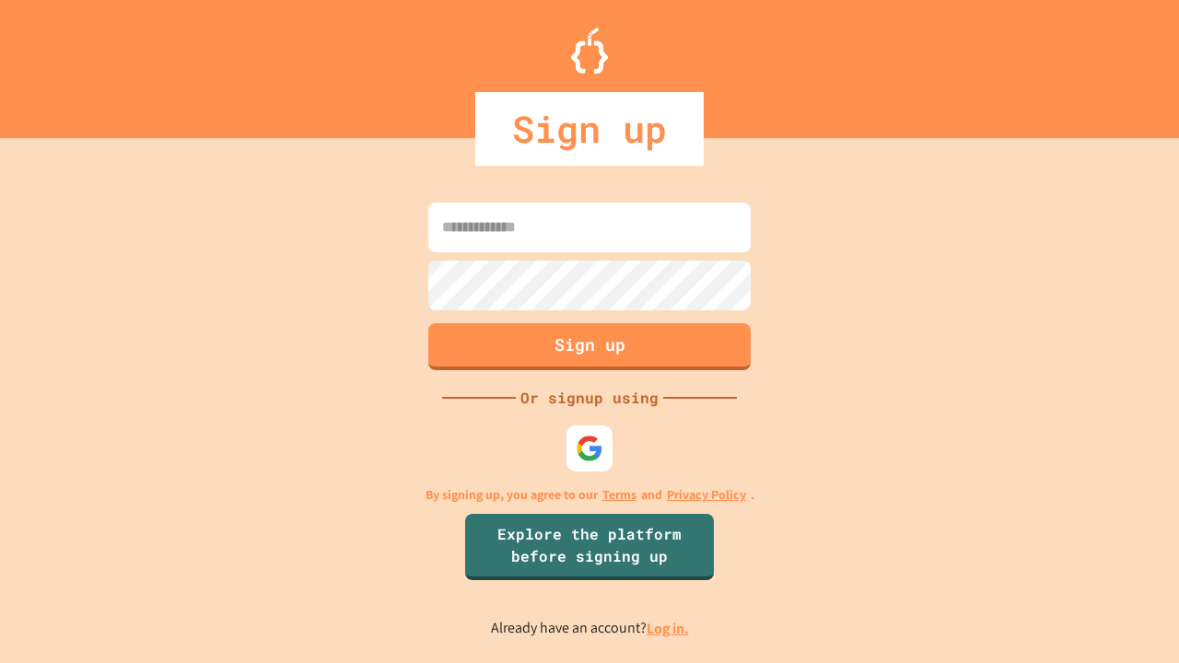 The image size is (1179, 663). I want to click on a: Explore the platform before signing up, so click(590, 547).